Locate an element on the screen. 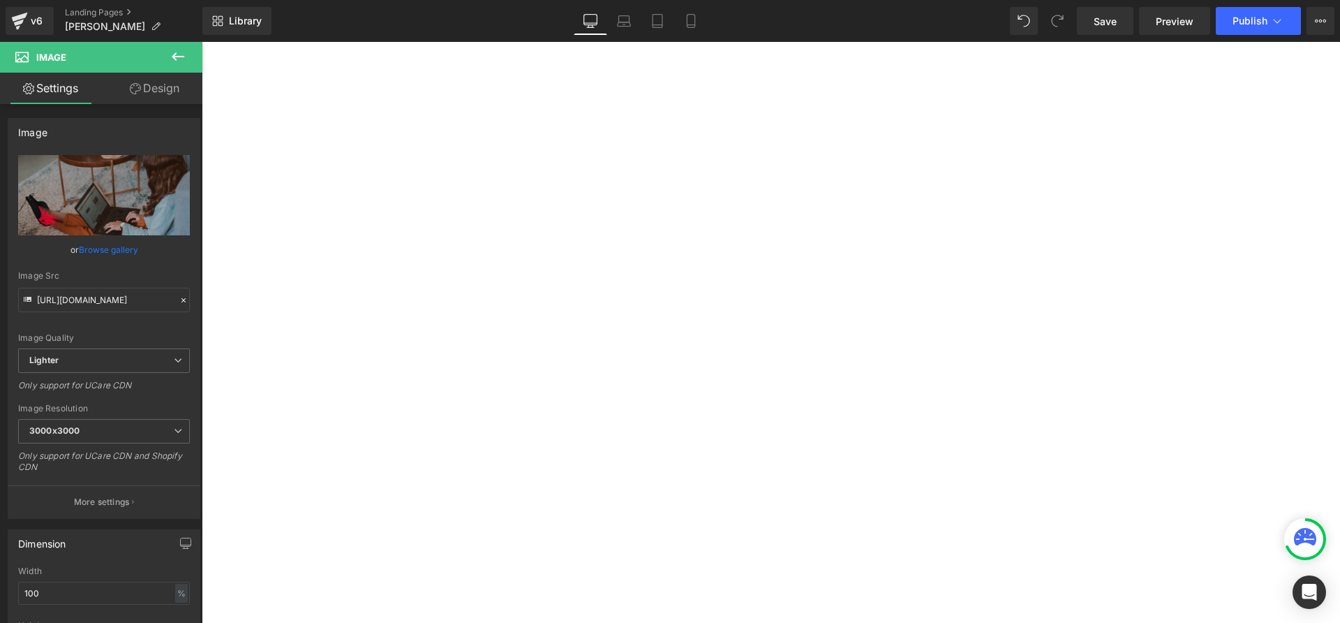 Image resolution: width=1340 pixels, height=623 pixels. div: Only support for UCare CDN and Shopify CDN is located at coordinates (104, 466).